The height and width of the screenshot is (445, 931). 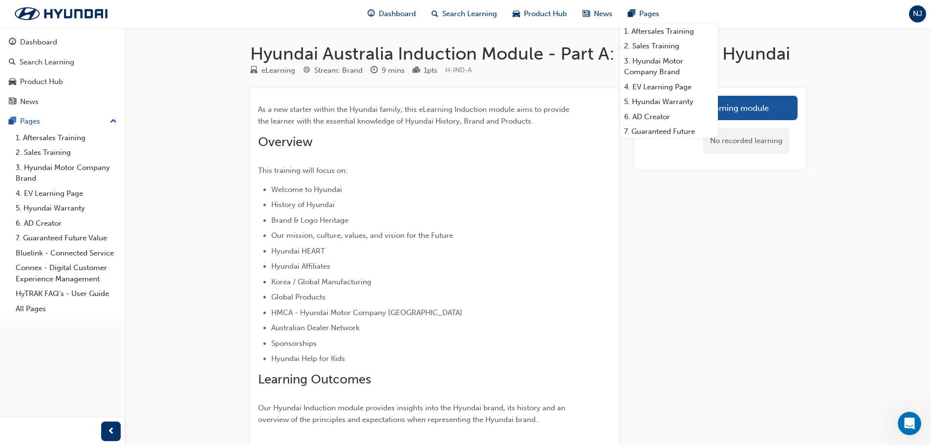 What do you see at coordinates (308, 359) in the screenshot?
I see `span: Hyundai Help for Kids` at bounding box center [308, 359].